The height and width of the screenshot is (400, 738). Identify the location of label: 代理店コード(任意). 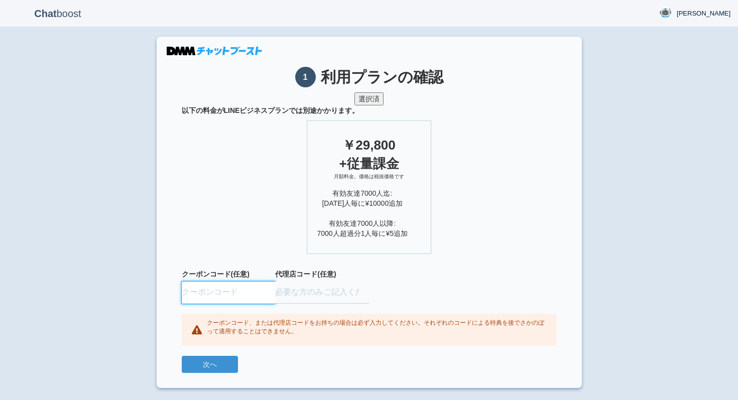
(322, 274).